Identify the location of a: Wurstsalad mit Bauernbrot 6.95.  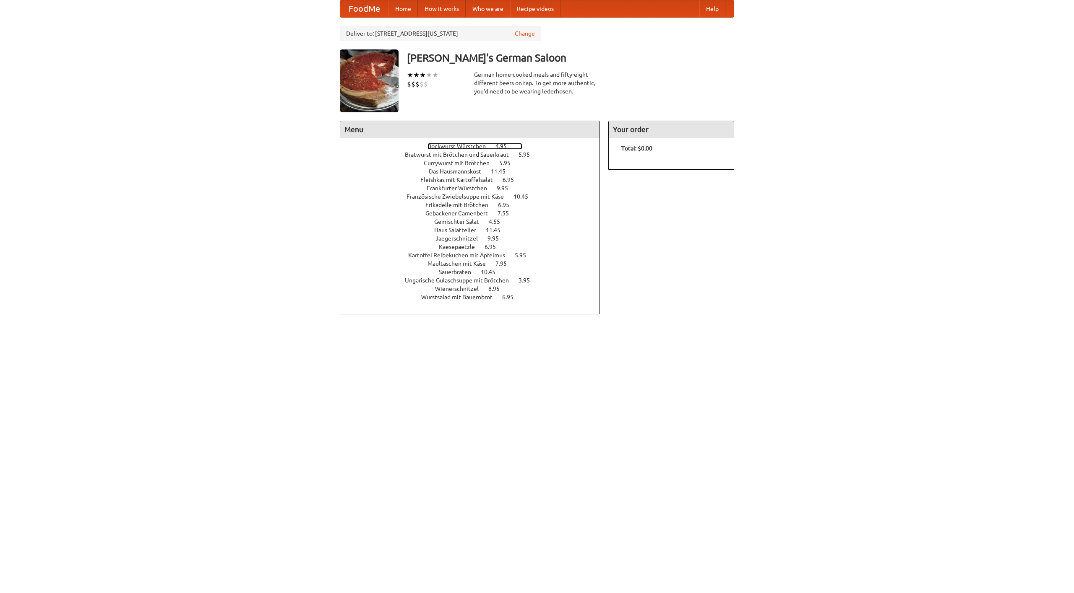
(475, 297).